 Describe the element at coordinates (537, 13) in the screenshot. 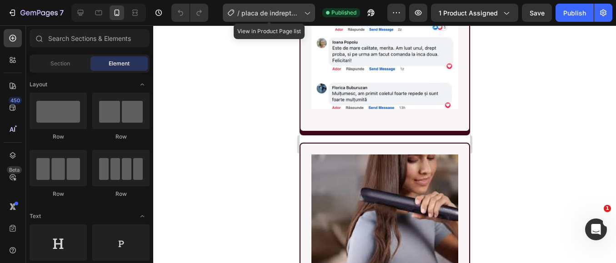

I see `span: Save` at that location.